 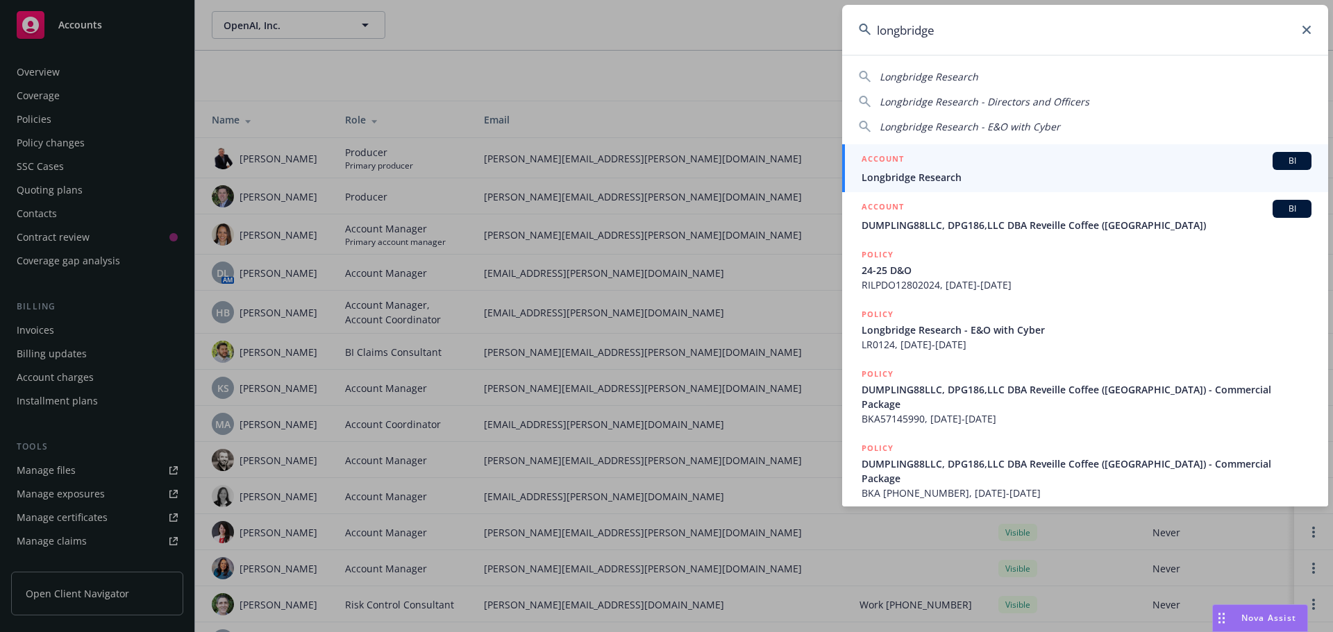 What do you see at coordinates (1085, 168) in the screenshot?
I see `a: ACCOUNTBILongbridge Research` at bounding box center [1085, 168].